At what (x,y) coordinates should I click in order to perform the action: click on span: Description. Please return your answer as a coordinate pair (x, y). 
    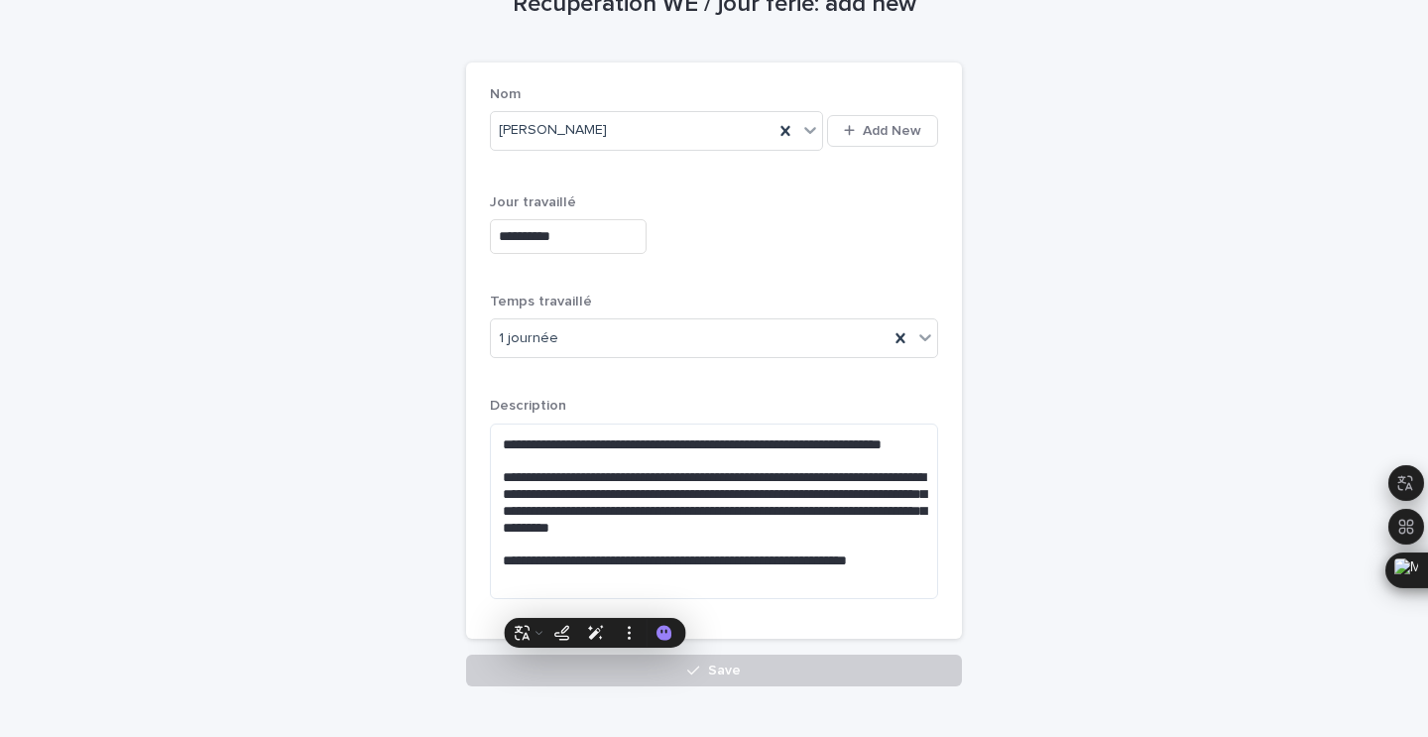
    Looking at the image, I should click on (528, 406).